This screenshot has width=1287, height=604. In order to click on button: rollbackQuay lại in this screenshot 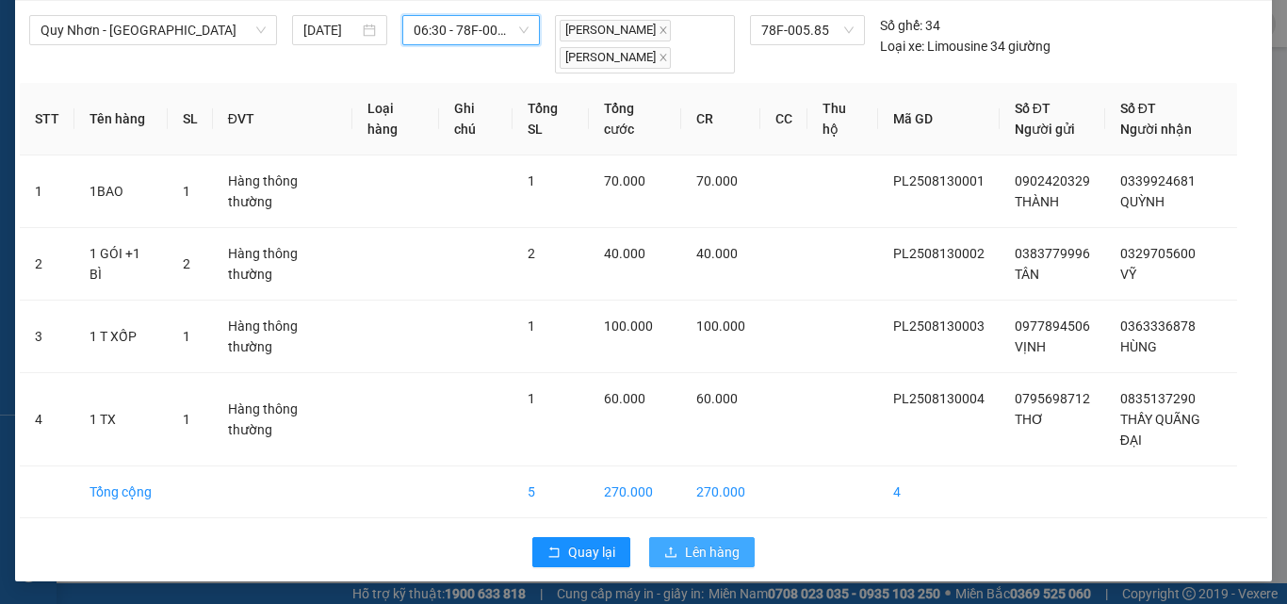, I will do `click(581, 552)`.